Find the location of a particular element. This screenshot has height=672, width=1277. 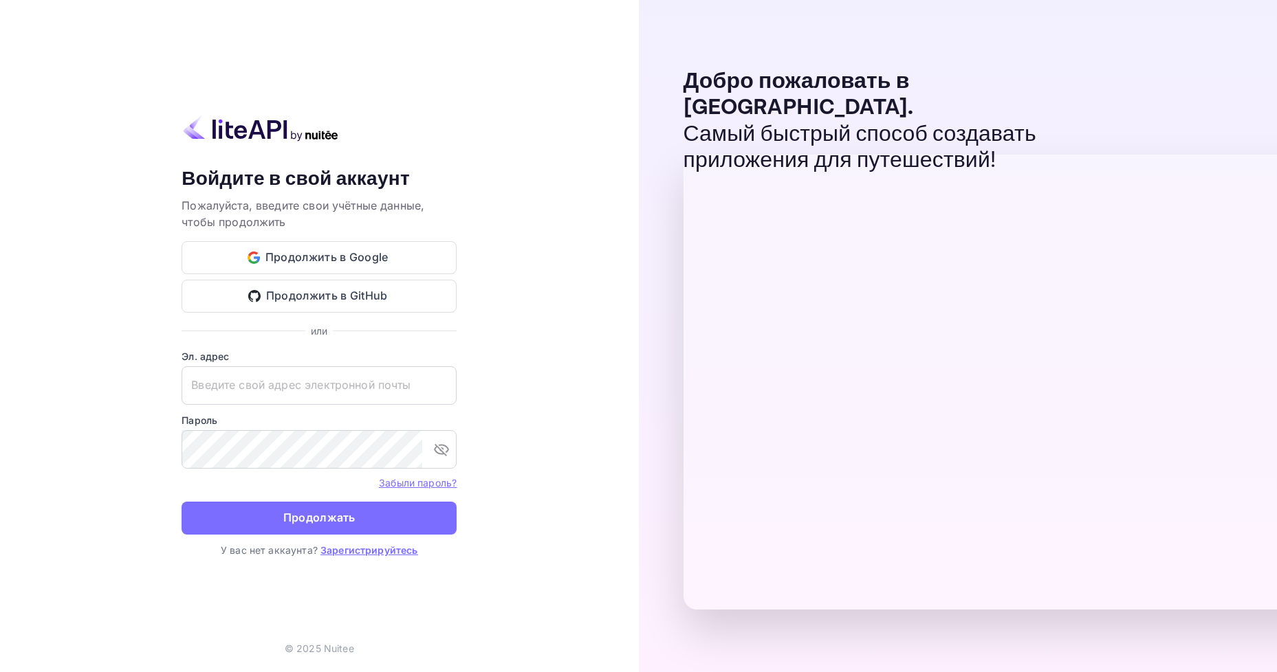

input: Введите свой адрес электронной почты is located at coordinates (319, 386).